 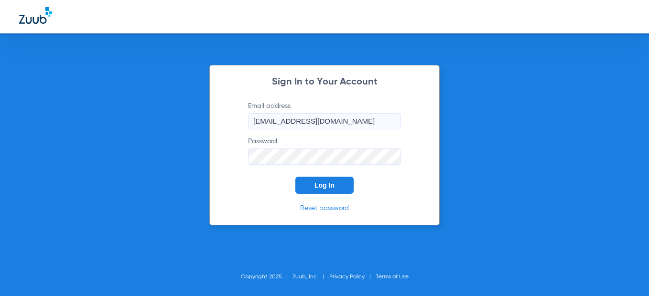 I want to click on label: Email address, so click(x=324, y=115).